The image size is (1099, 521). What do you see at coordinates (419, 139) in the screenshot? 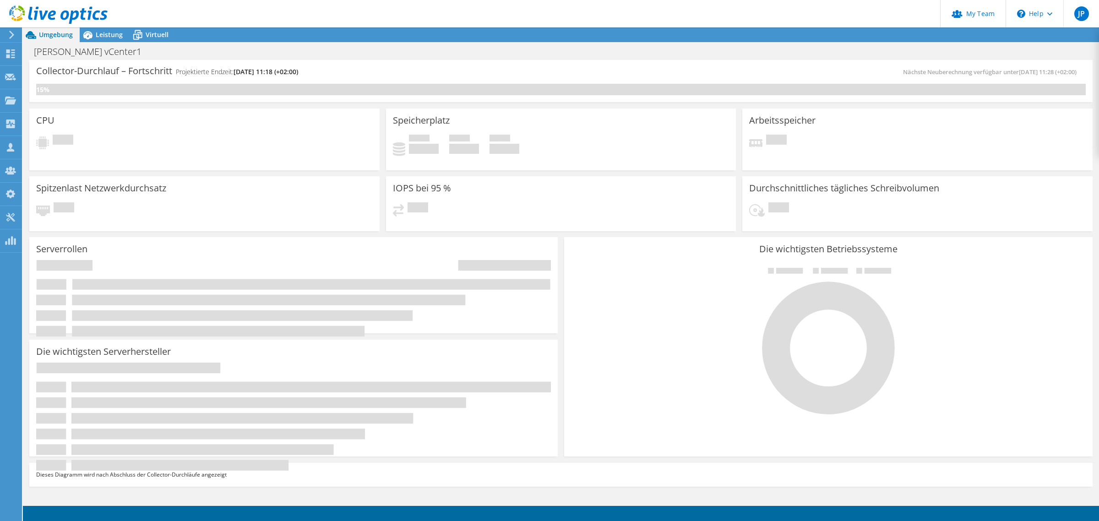
I see `span: Belegt` at bounding box center [419, 139].